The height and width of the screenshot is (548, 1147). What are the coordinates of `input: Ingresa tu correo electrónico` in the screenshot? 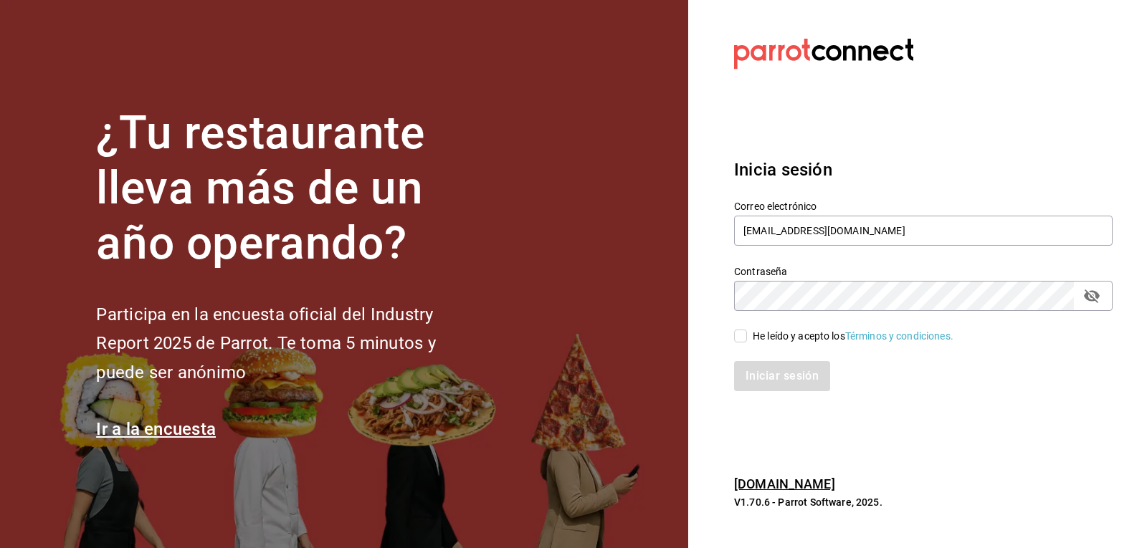 It's located at (923, 231).